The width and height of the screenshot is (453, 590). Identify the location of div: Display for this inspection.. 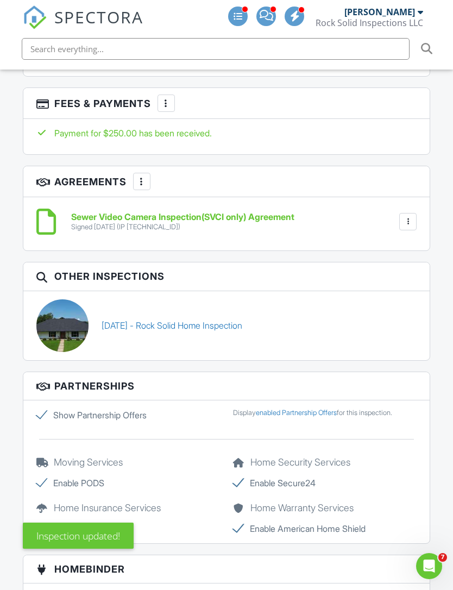
(325, 413).